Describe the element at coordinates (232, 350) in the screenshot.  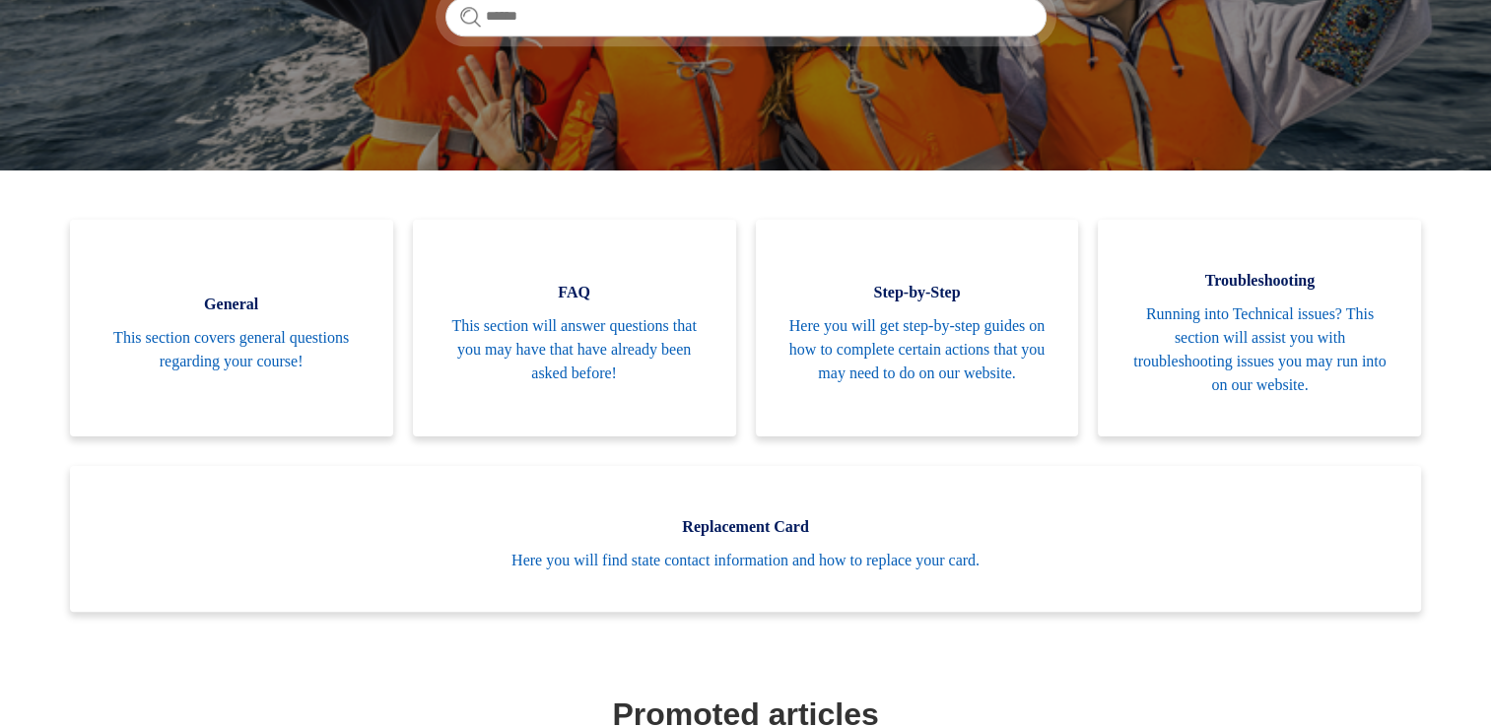
I see `span: This section covers general questions regarding your course!` at that location.